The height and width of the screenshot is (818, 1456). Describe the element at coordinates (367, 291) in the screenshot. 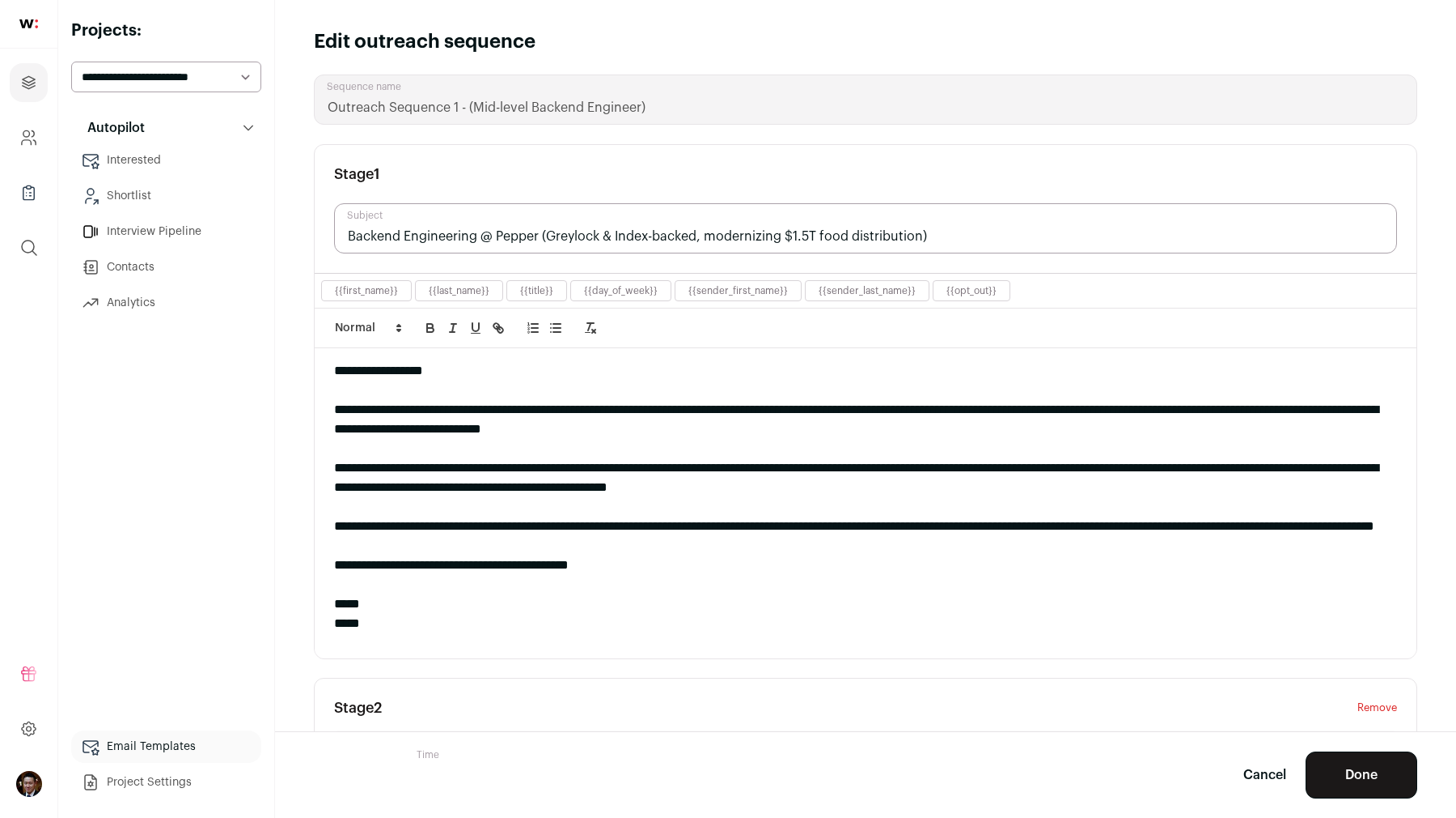

I see `button: {{first_name}}` at that location.